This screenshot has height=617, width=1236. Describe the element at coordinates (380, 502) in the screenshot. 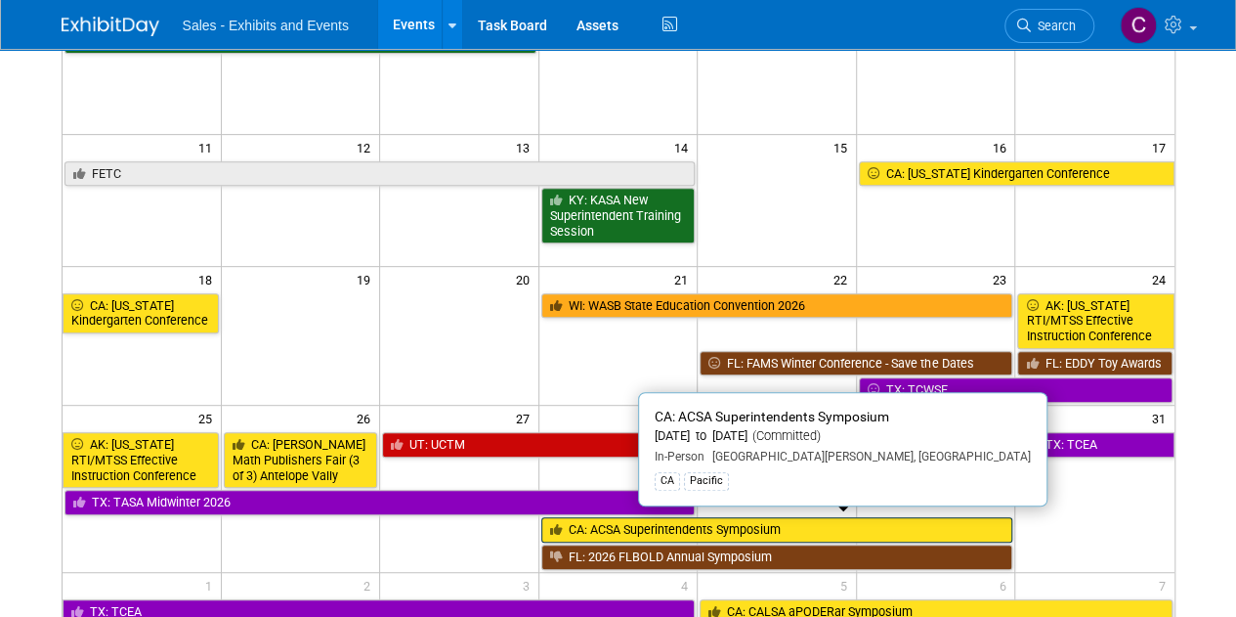

I see `a: TX: TASA Midwinter 2026` at that location.